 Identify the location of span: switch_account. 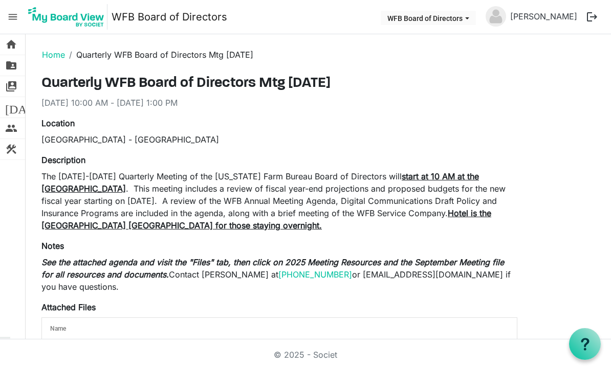
(11, 86).